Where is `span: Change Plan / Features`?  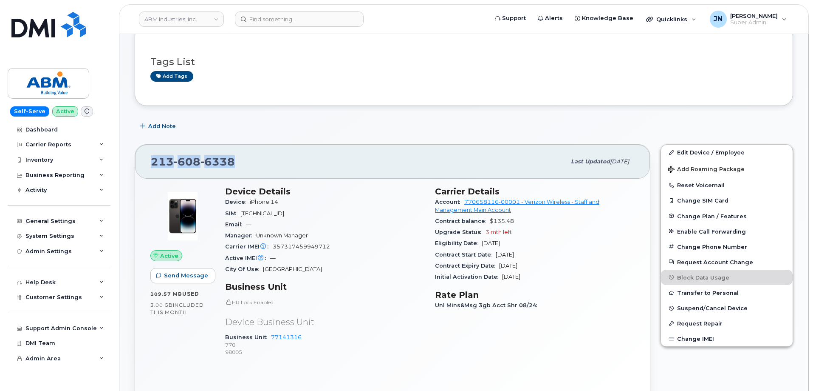 span: Change Plan / Features is located at coordinates (712, 215).